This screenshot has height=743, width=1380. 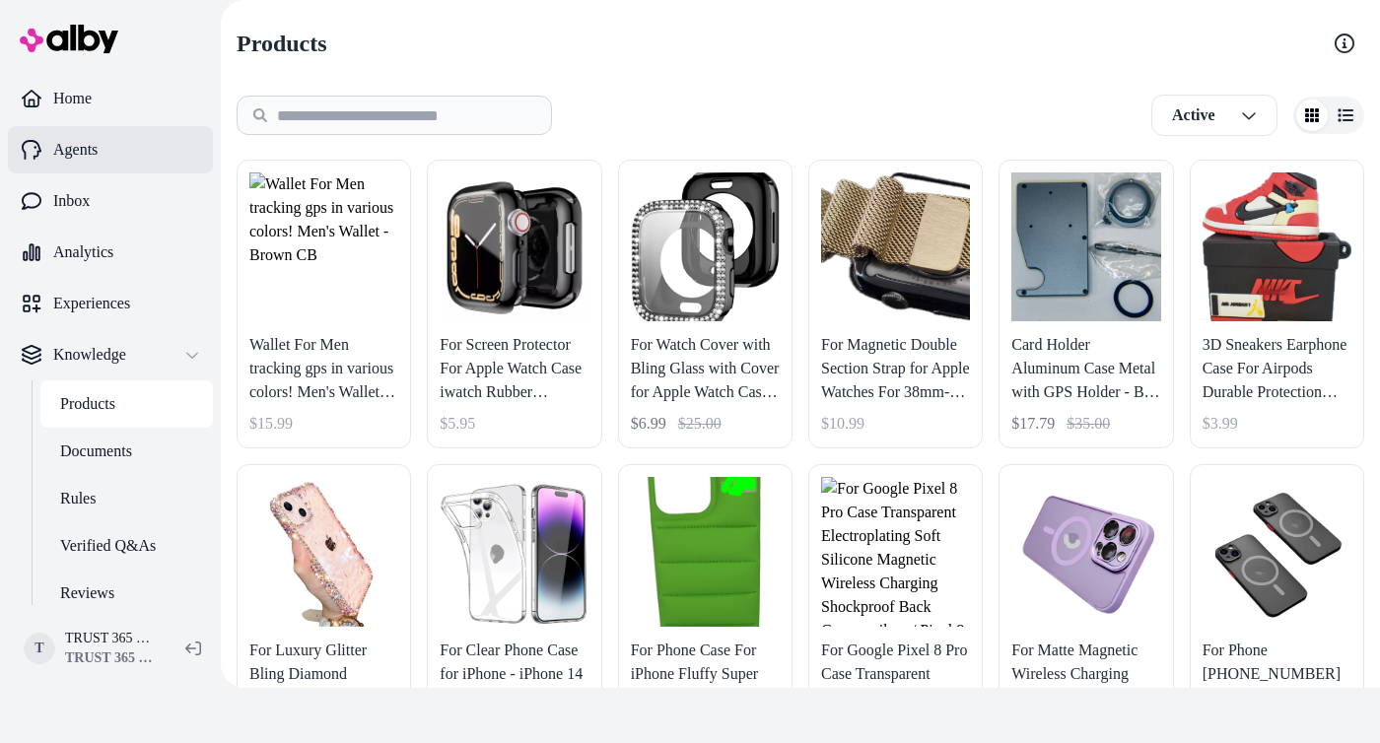 I want to click on p: Products, so click(x=88, y=404).